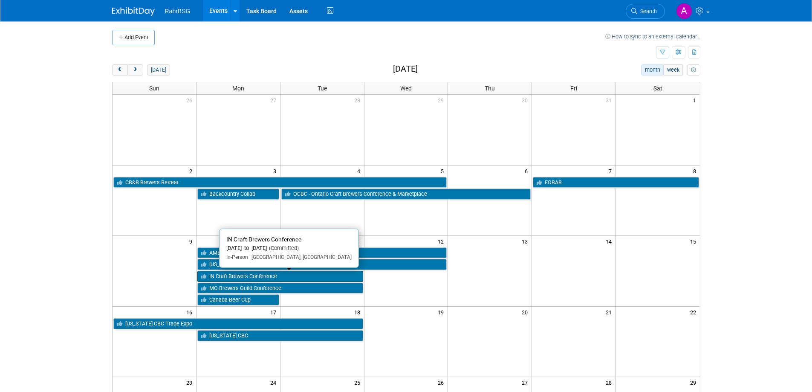 Image resolution: width=812 pixels, height=392 pixels. I want to click on span: RahrBSG, so click(178, 11).